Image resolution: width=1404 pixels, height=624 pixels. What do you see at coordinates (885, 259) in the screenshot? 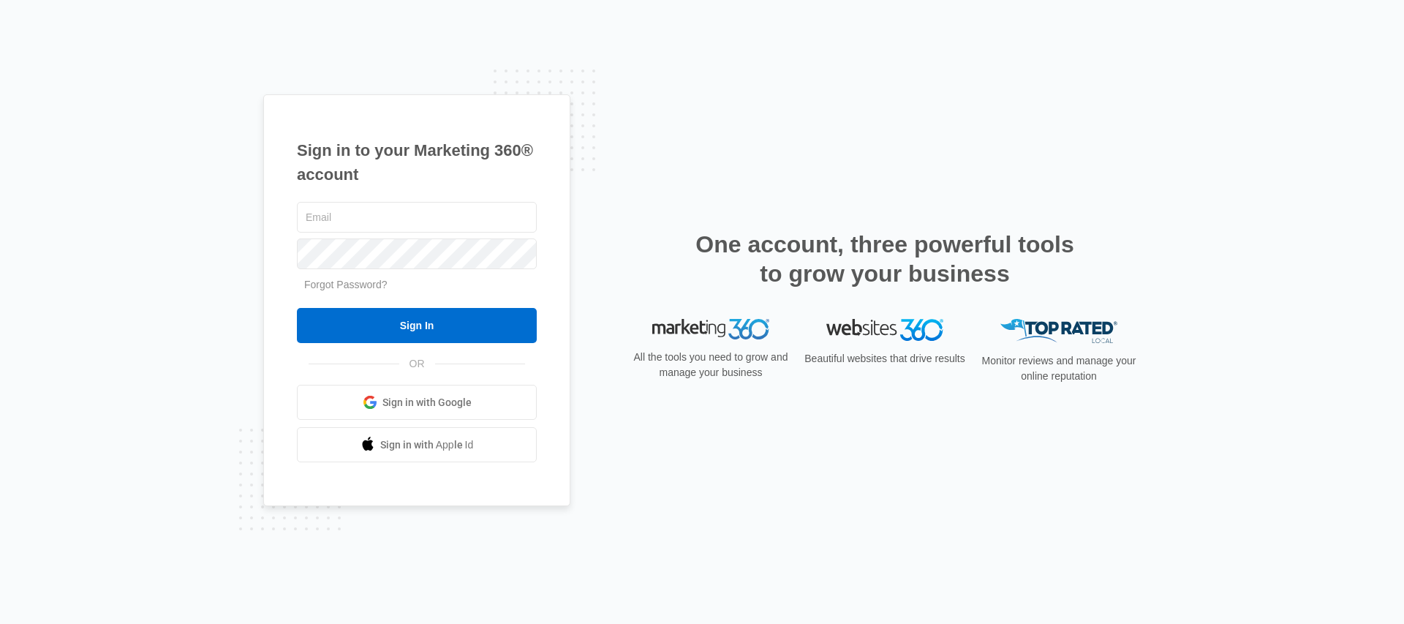
I see `h2: One account, three powerful tools to grow your business` at bounding box center [885, 259].